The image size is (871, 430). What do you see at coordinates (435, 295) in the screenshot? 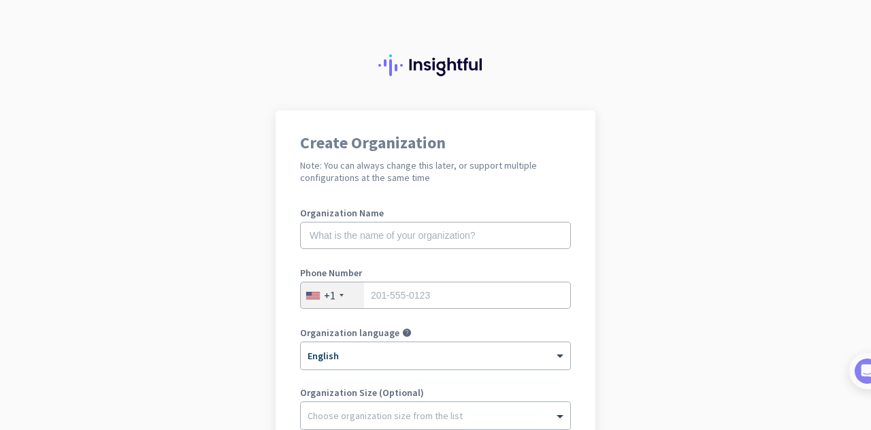
I see `input: 201-555-0123` at bounding box center [435, 295].